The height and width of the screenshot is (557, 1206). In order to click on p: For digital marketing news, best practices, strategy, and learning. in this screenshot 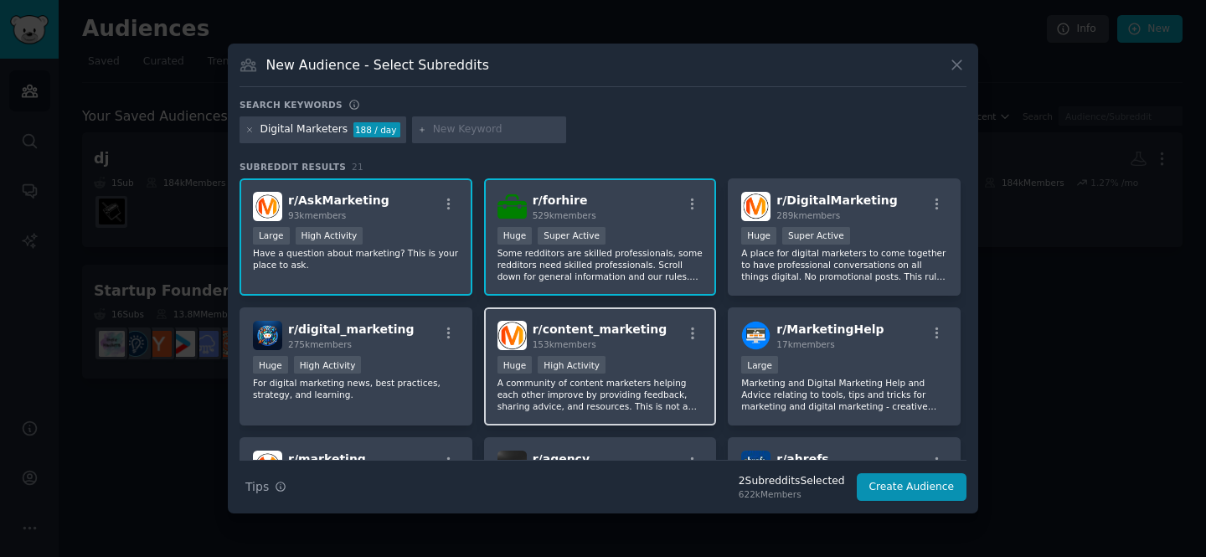, I will do `click(356, 389)`.